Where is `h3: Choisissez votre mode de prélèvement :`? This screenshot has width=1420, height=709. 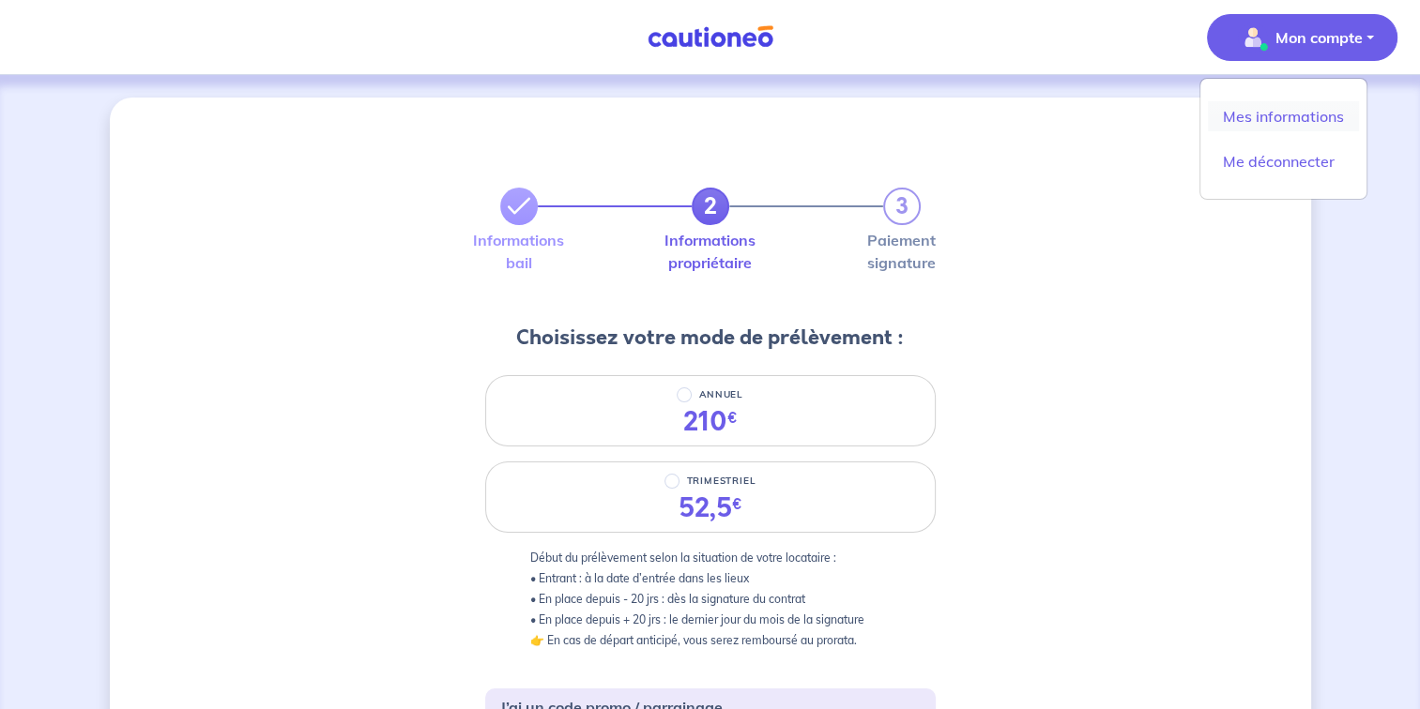 h3: Choisissez votre mode de prélèvement : is located at coordinates (709, 338).